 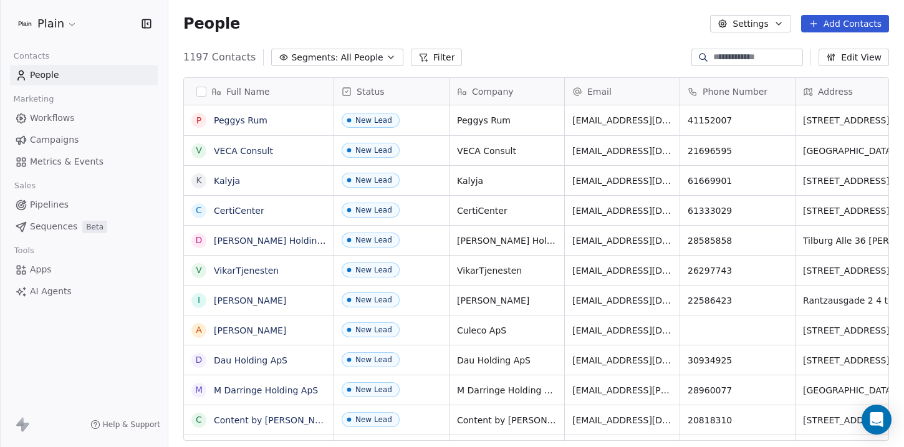 I want to click on span: Workflows, so click(x=52, y=118).